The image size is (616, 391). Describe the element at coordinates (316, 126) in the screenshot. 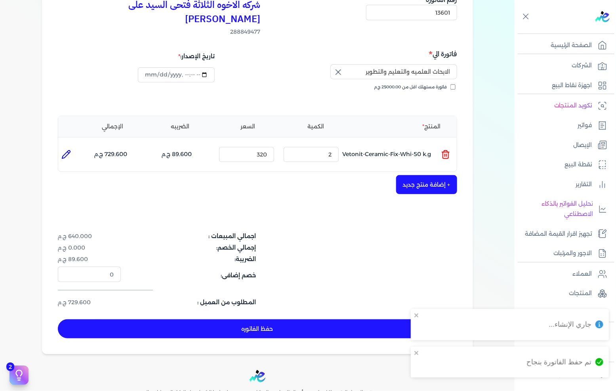

I see `li: الكمية` at that location.